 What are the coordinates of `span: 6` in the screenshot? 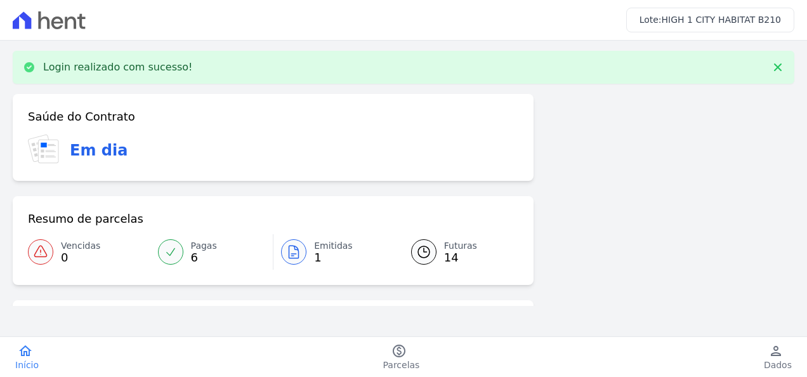 It's located at (204, 258).